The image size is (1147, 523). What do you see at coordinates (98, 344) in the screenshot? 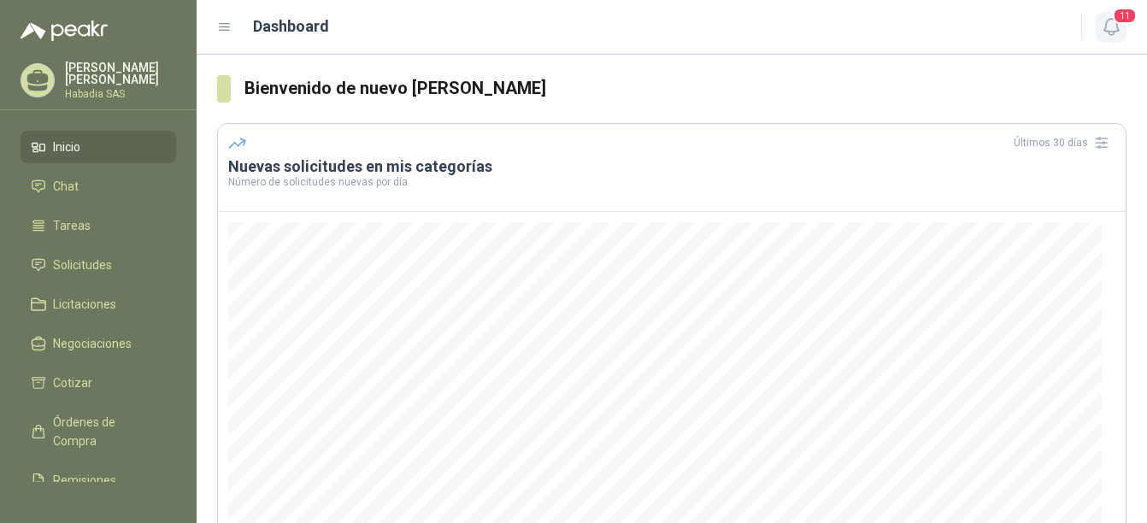
I see `a: Negociaciones` at bounding box center [98, 344].